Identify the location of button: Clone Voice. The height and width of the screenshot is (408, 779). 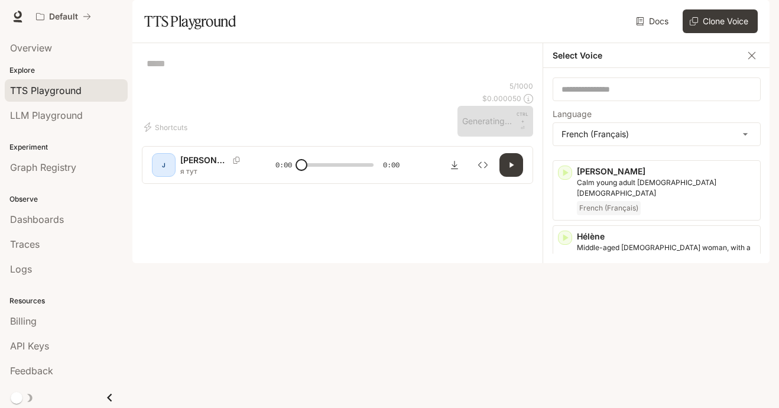
(719, 21).